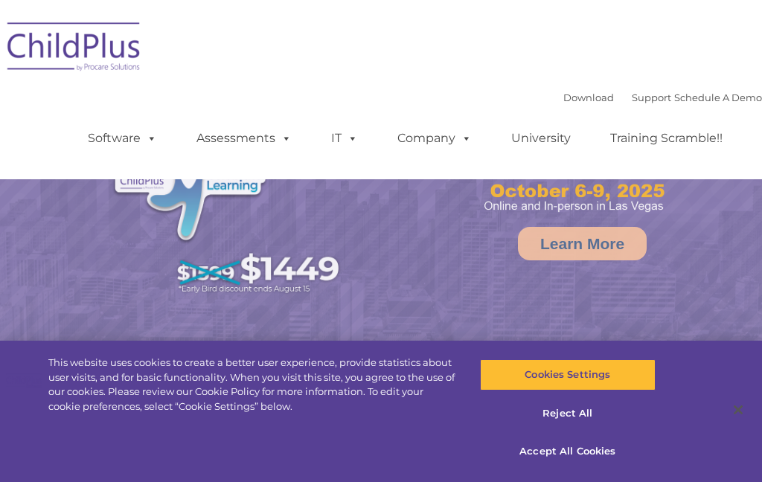  What do you see at coordinates (651, 97) in the screenshot?
I see `a: Support` at bounding box center [651, 97].